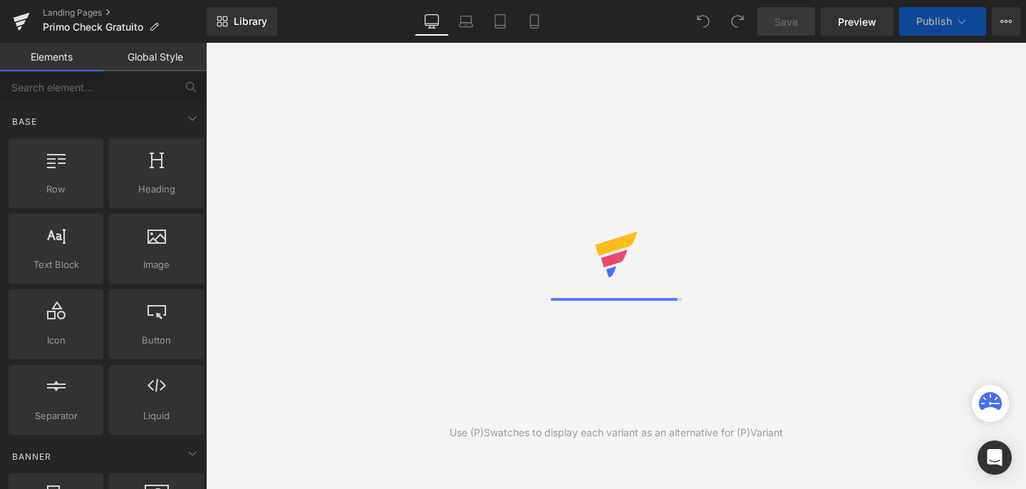 The height and width of the screenshot is (489, 1026). Describe the element at coordinates (156, 189) in the screenshot. I see `span: Heading` at that location.